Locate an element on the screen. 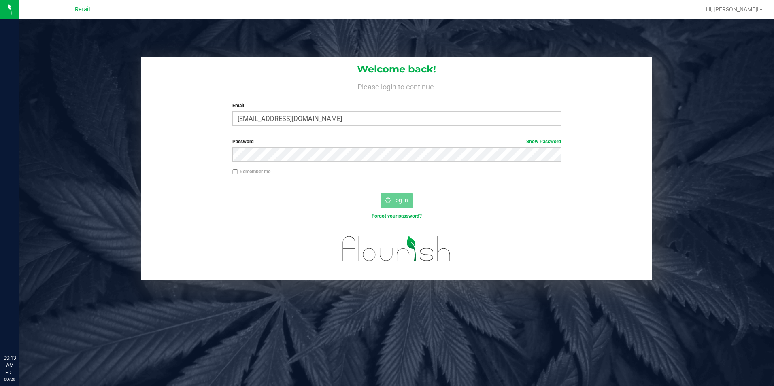  a: Show Password is located at coordinates (544, 142).